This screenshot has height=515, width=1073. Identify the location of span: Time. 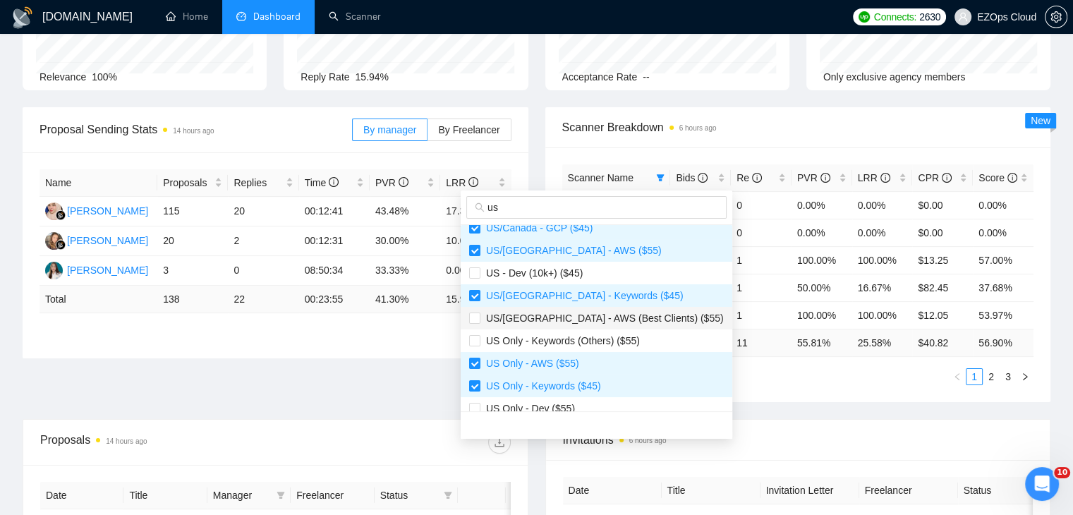
(322, 183).